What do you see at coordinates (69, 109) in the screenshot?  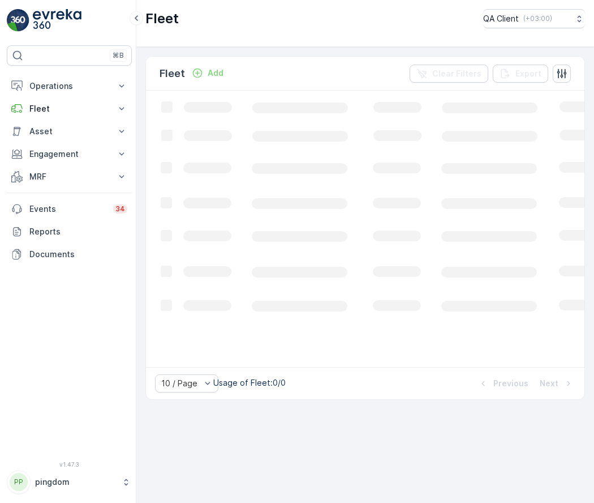 I see `button: Fleet` at bounding box center [69, 109].